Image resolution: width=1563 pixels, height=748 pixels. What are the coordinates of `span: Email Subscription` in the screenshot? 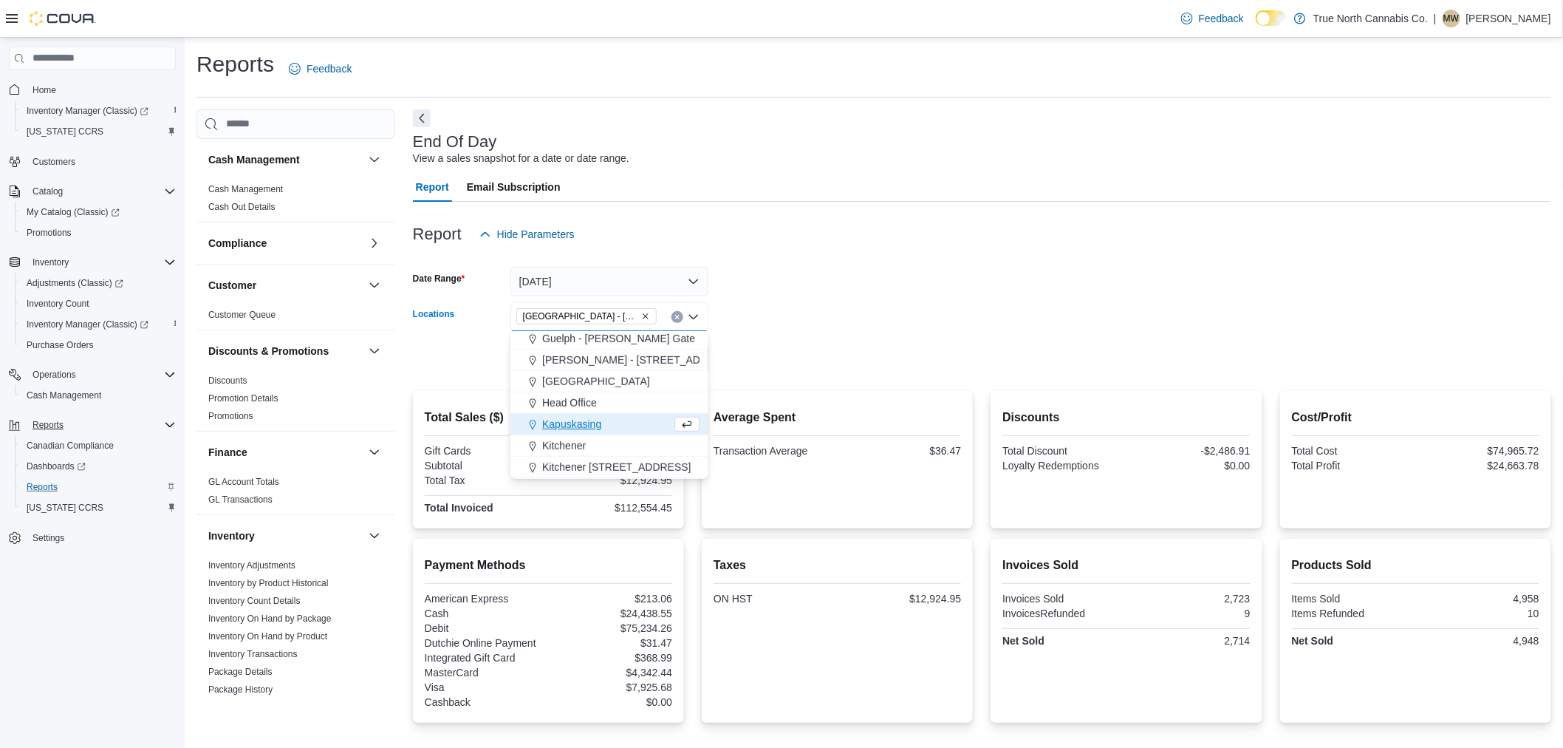 It's located at (513, 187).